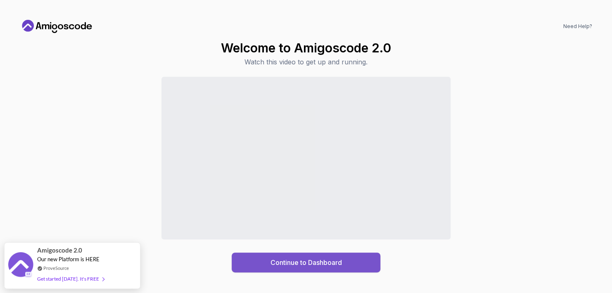 The height and width of the screenshot is (293, 612). Describe the element at coordinates (578, 26) in the screenshot. I see `a: Need Help?` at that location.